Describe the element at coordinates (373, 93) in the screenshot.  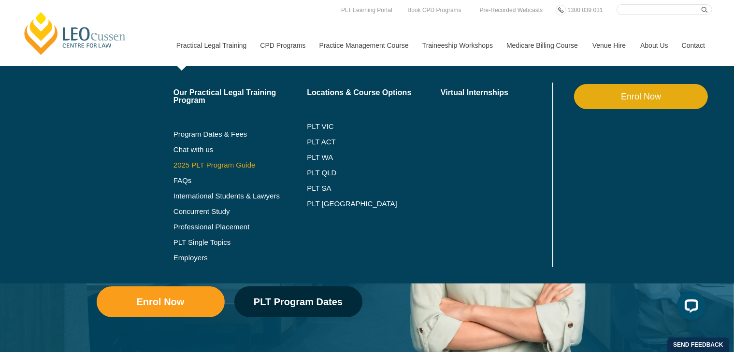
I see `a: Locations & Course Options` at that location.